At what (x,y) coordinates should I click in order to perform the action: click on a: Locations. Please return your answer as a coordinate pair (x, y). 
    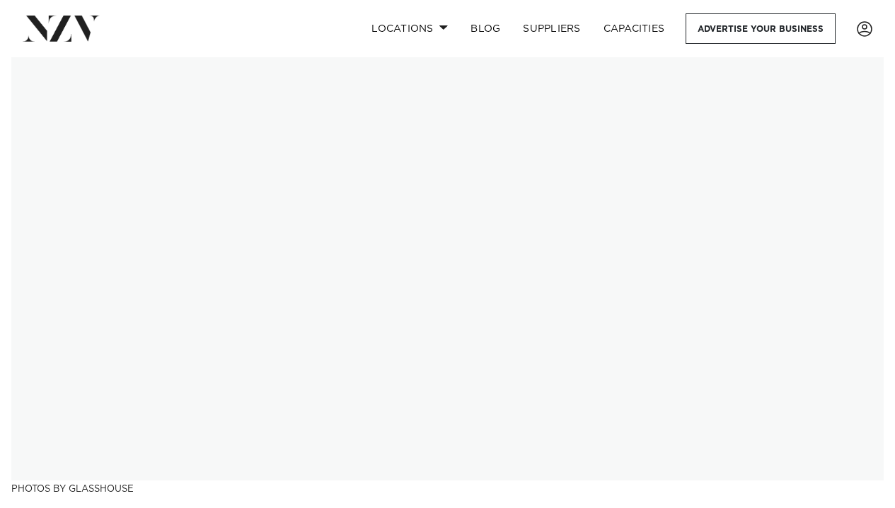
    Looking at the image, I should click on (409, 28).